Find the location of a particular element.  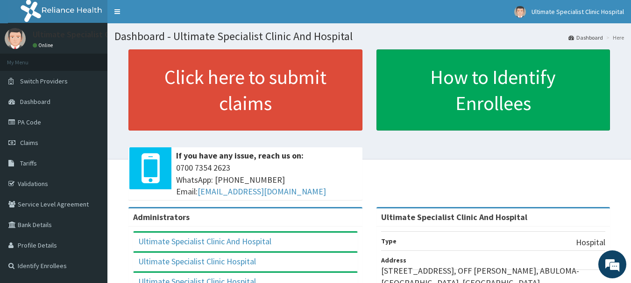

a: Dashboard is located at coordinates (585, 37).